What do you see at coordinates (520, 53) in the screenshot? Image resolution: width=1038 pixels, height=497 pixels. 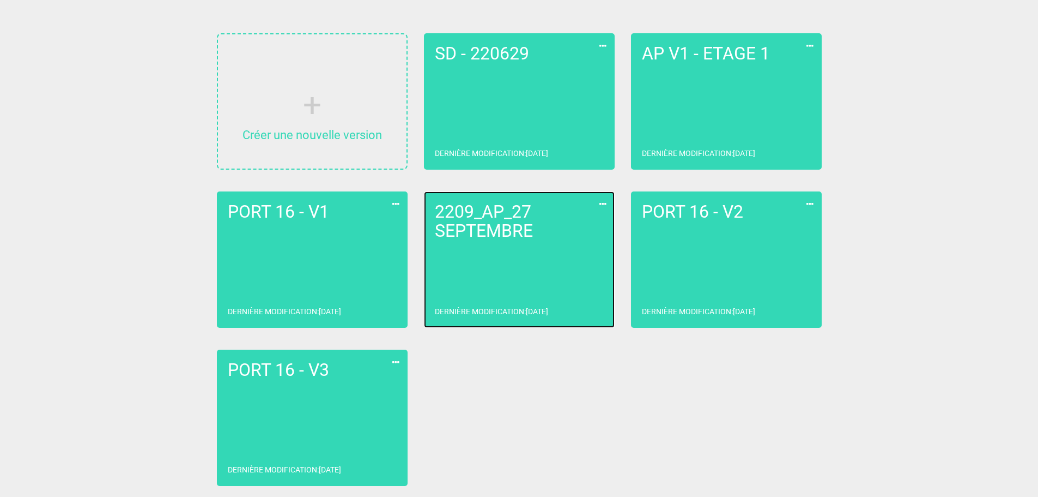 I see `h2: SD - 220629` at bounding box center [520, 53].